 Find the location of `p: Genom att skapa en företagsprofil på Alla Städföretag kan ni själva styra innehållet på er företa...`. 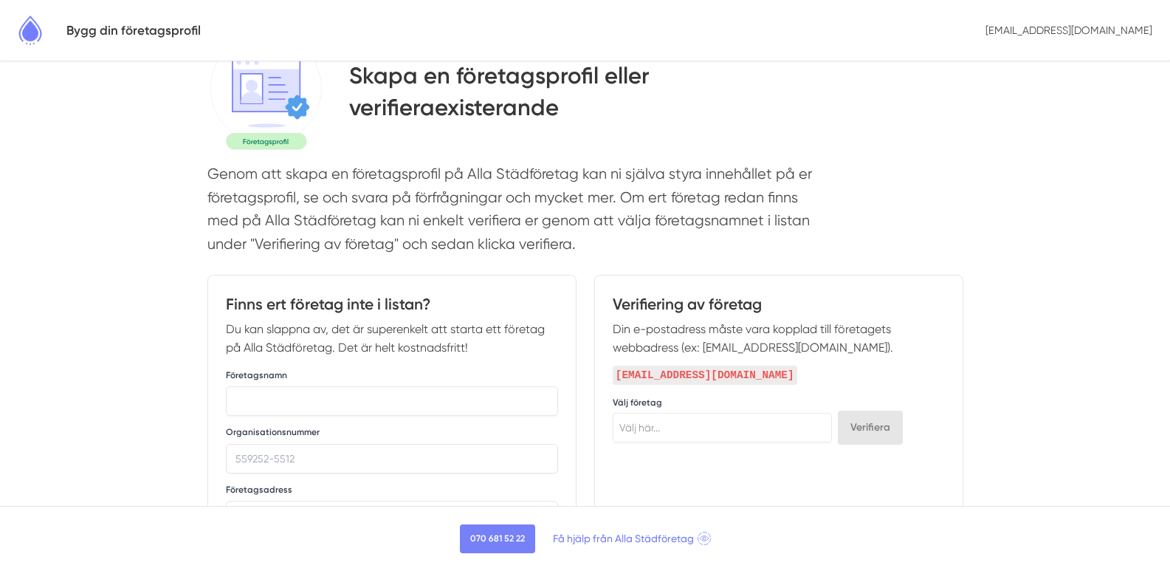

p: Genom att skapa en företagsprofil på Alla Städföretag kan ni själva styra innehållet på er företa... is located at coordinates (510, 213).